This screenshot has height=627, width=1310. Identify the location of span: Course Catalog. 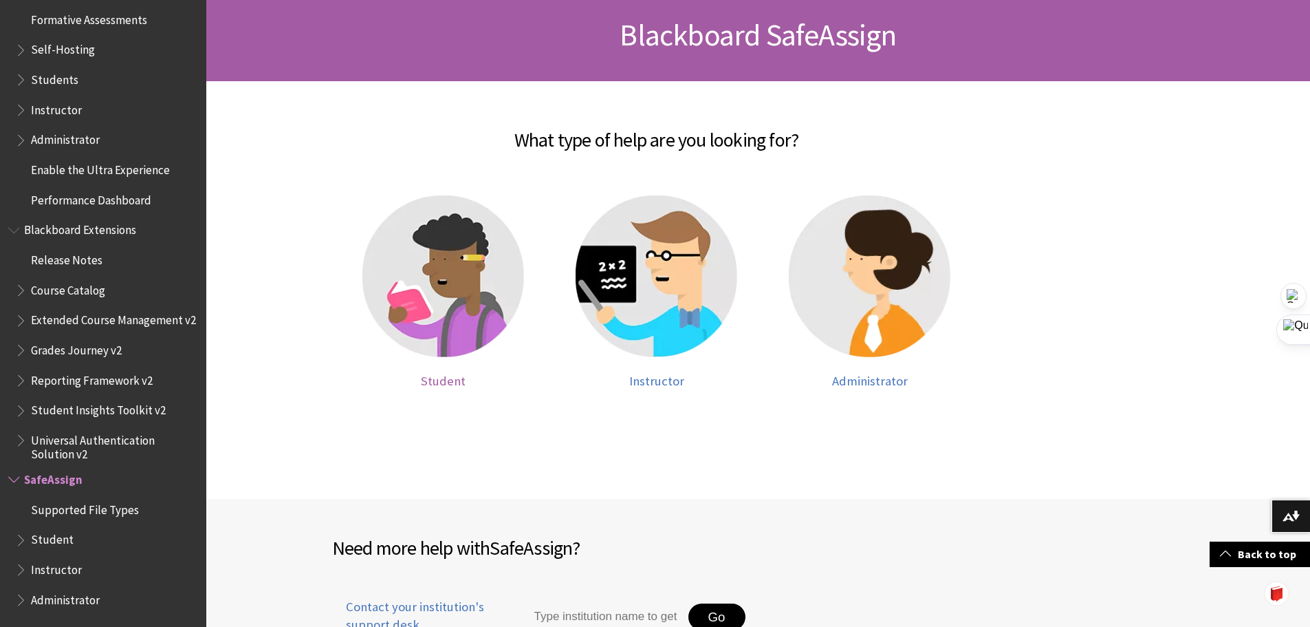
(68, 287).